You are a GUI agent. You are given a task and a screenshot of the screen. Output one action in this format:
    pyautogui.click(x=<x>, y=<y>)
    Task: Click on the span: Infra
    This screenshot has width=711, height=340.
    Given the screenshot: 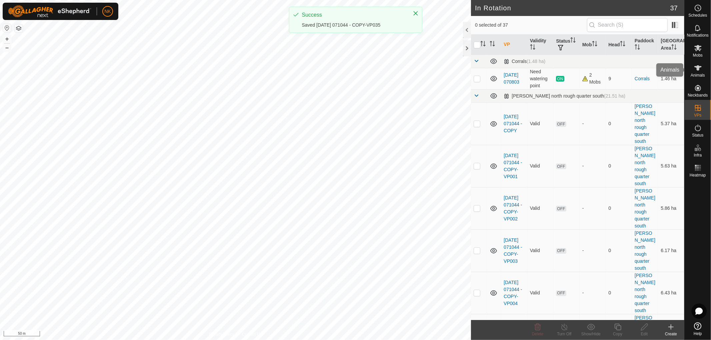 What is the action you would take?
    pyautogui.click(x=698, y=155)
    